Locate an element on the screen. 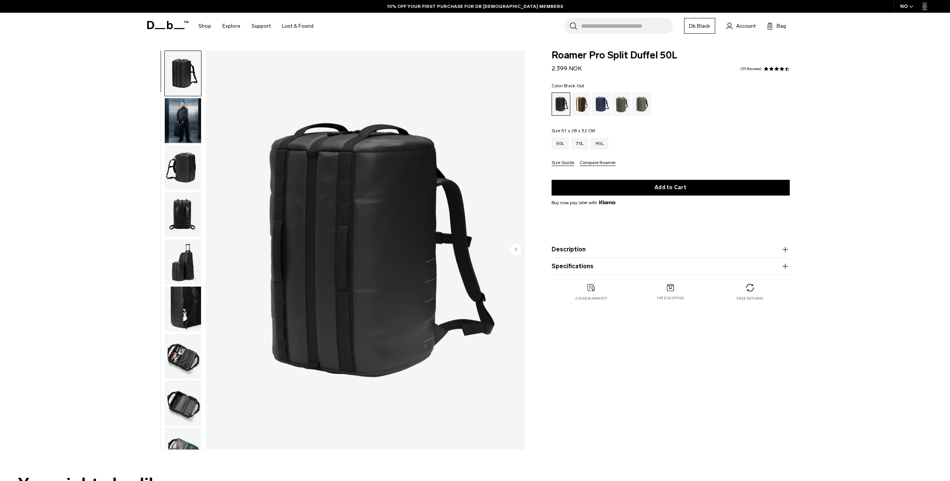 This screenshot has height=481, width=950. a: 90L is located at coordinates (599, 143).